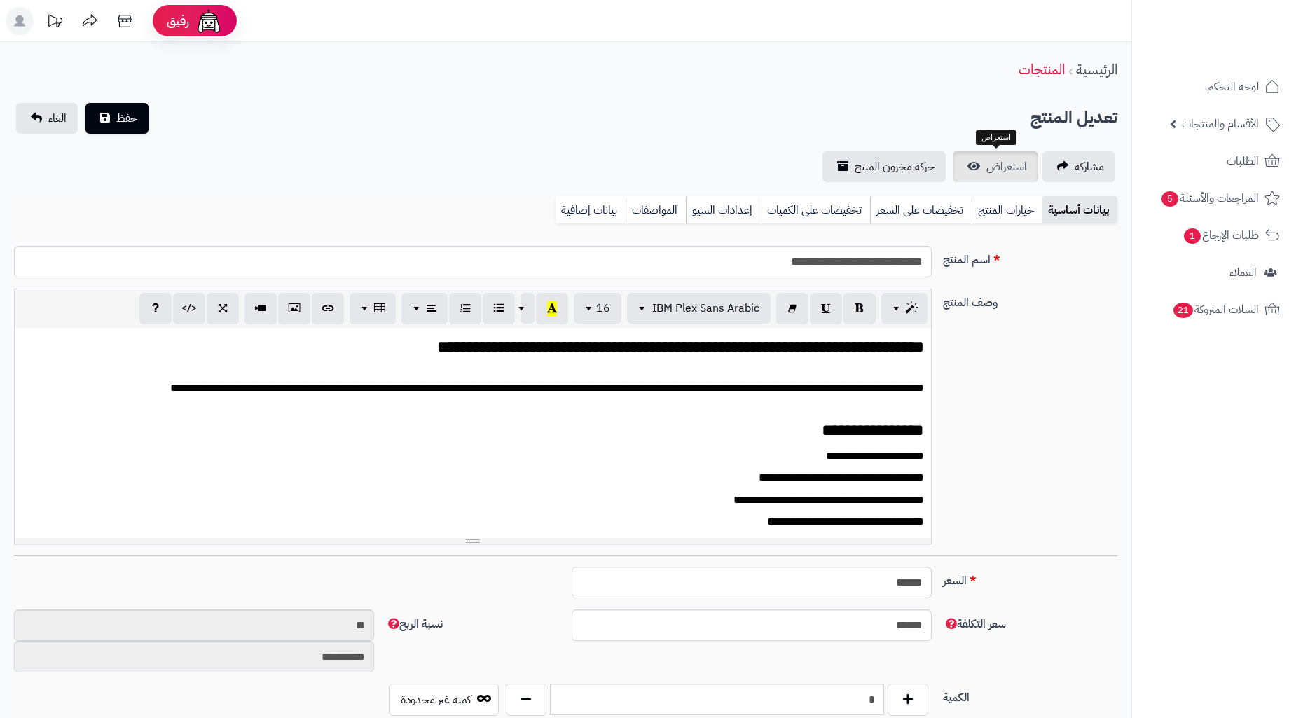  I want to click on span: 16, so click(603, 308).